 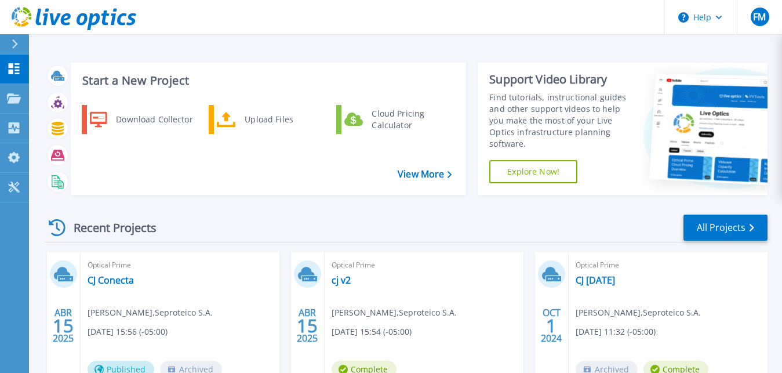 What do you see at coordinates (395, 119) in the screenshot?
I see `a: Cloud Pricing Calculator` at bounding box center [395, 119].